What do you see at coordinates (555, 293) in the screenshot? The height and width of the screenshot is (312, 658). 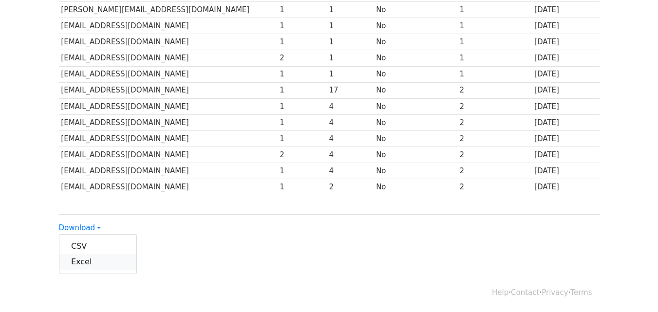 I see `a: Privacy` at bounding box center [555, 293].